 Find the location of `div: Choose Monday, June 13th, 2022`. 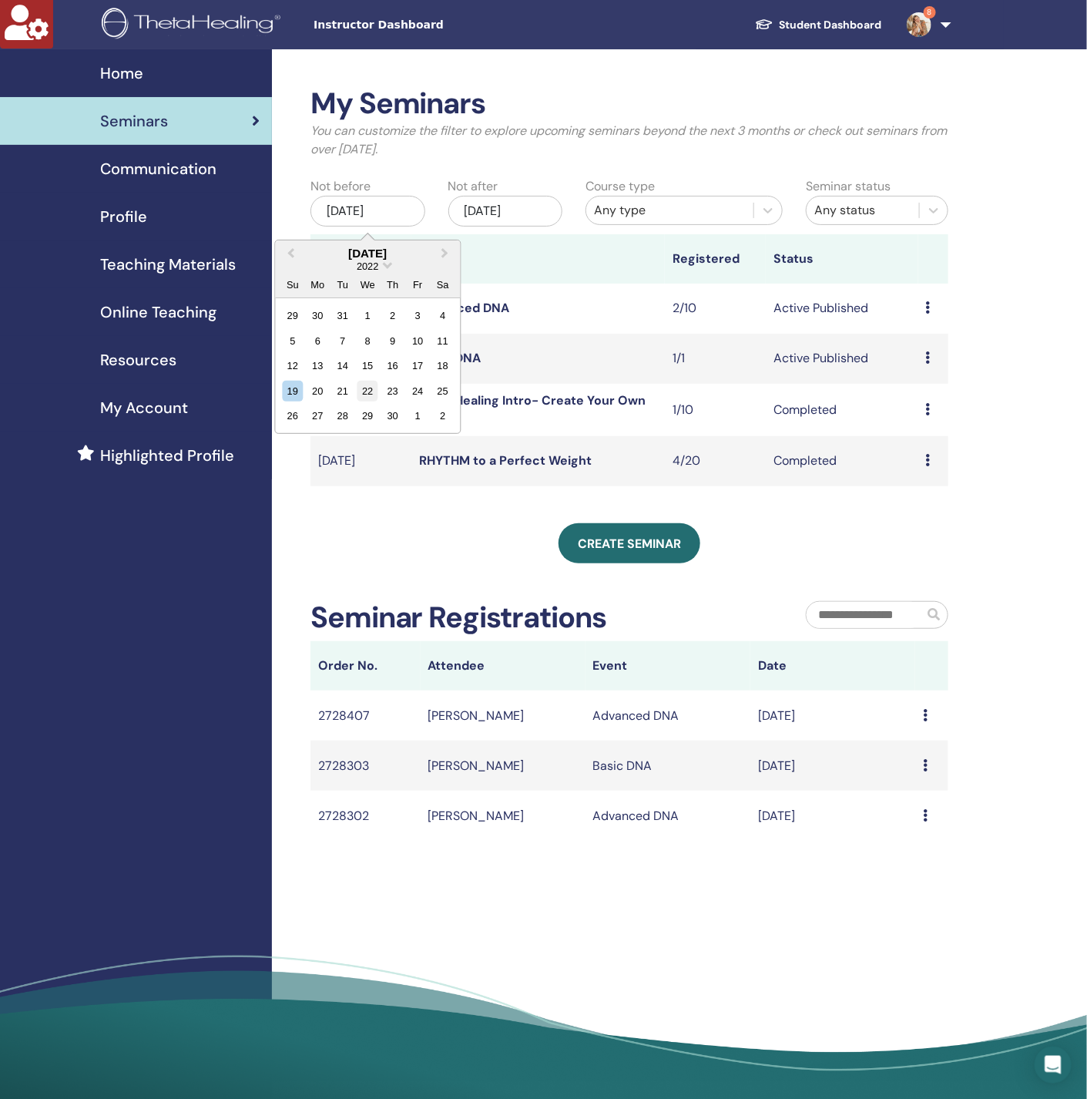

div: Choose Monday, June 13th, 2022 is located at coordinates (318, 365).